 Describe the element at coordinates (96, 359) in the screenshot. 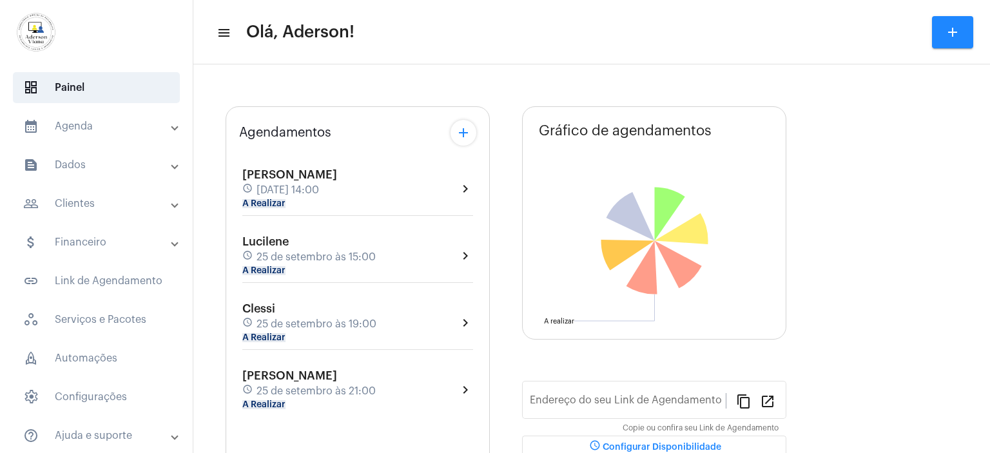

I see `span: Automações` at that location.